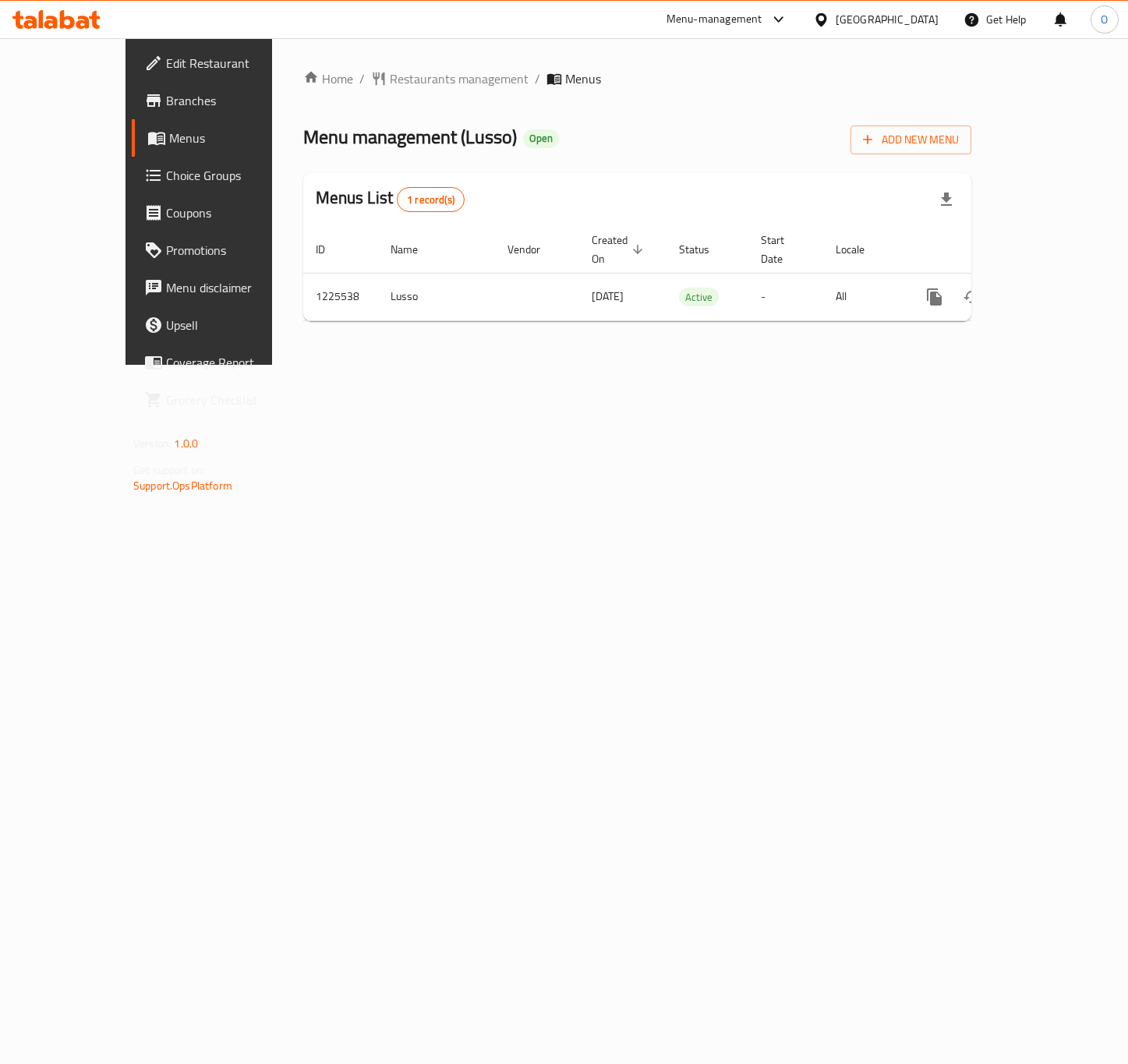 This screenshot has width=1128, height=1064. I want to click on a: Home, so click(328, 79).